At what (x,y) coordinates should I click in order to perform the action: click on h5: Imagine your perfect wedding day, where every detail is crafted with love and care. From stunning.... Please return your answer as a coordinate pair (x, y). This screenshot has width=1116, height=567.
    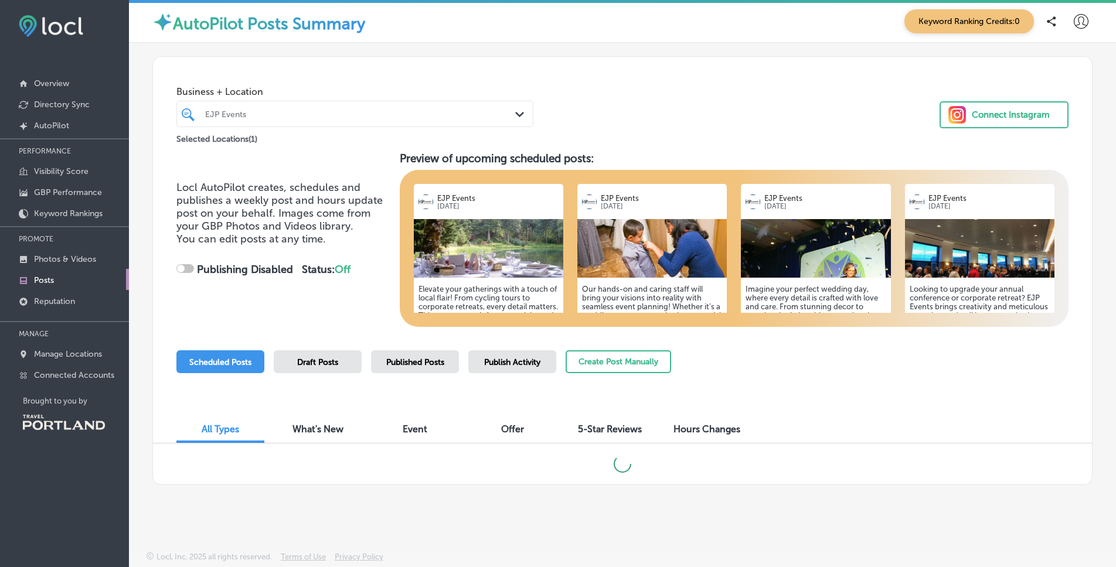
    Looking at the image, I should click on (815, 333).